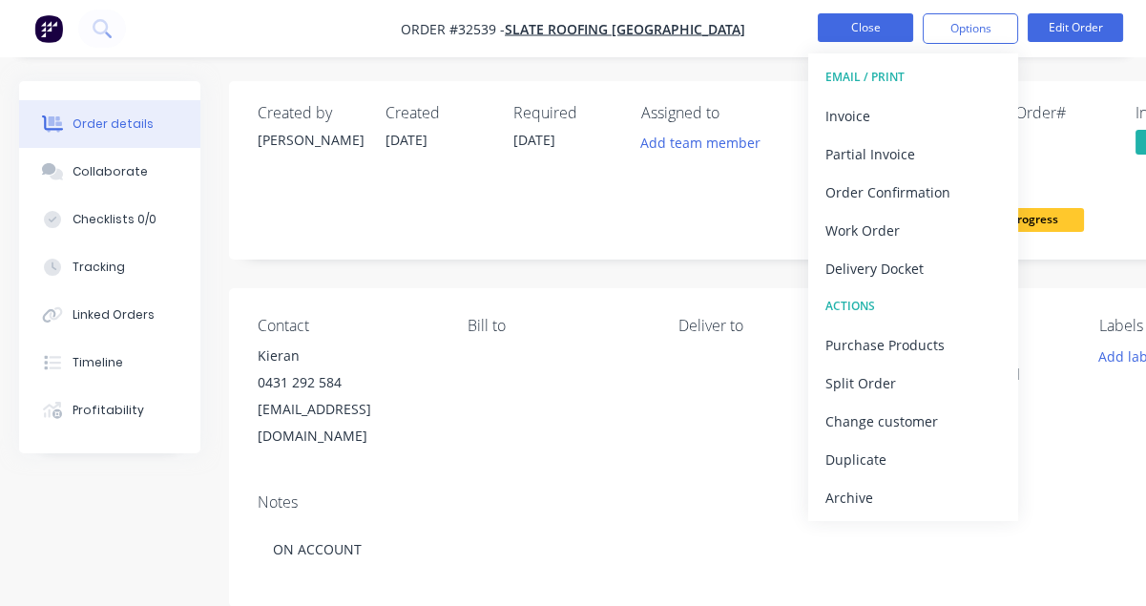 The image size is (1146, 606). What do you see at coordinates (97, 363) in the screenshot?
I see `div: Timeline` at bounding box center [97, 363].